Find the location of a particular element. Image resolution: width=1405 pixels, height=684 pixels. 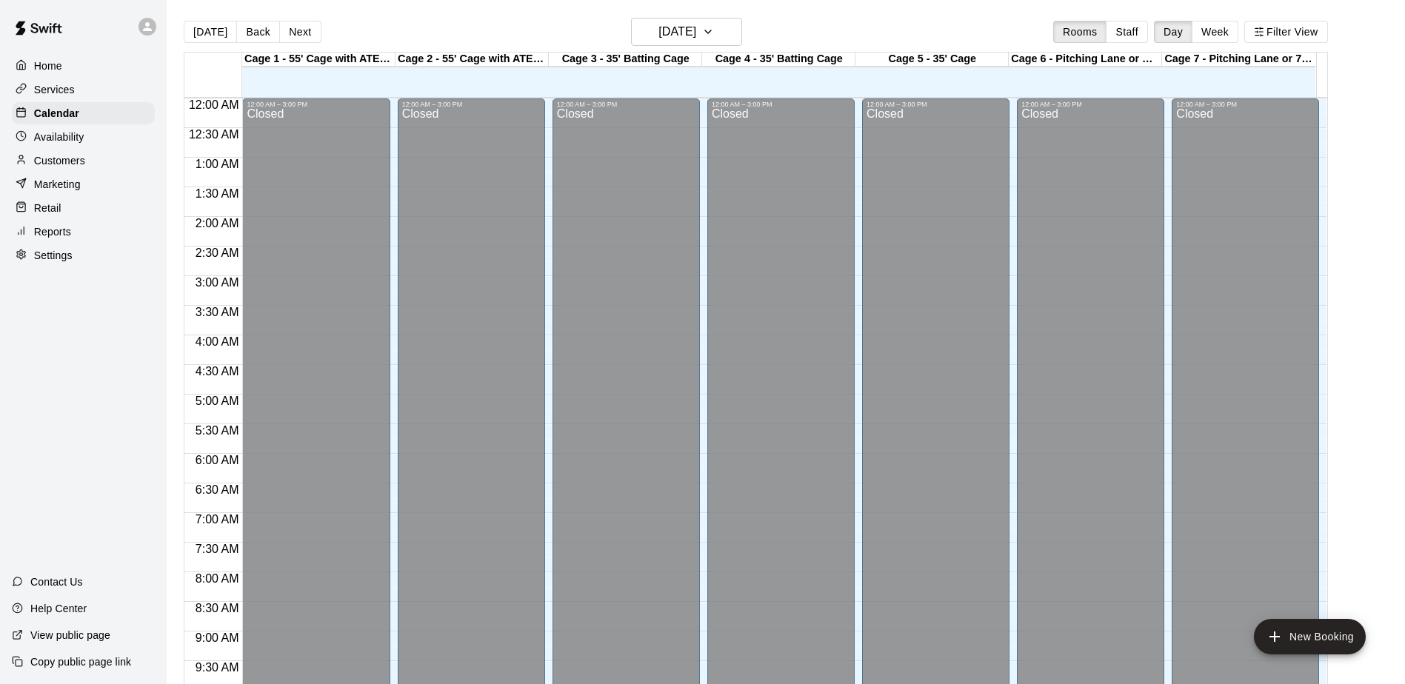

span: 1:00 AM is located at coordinates (217, 164).